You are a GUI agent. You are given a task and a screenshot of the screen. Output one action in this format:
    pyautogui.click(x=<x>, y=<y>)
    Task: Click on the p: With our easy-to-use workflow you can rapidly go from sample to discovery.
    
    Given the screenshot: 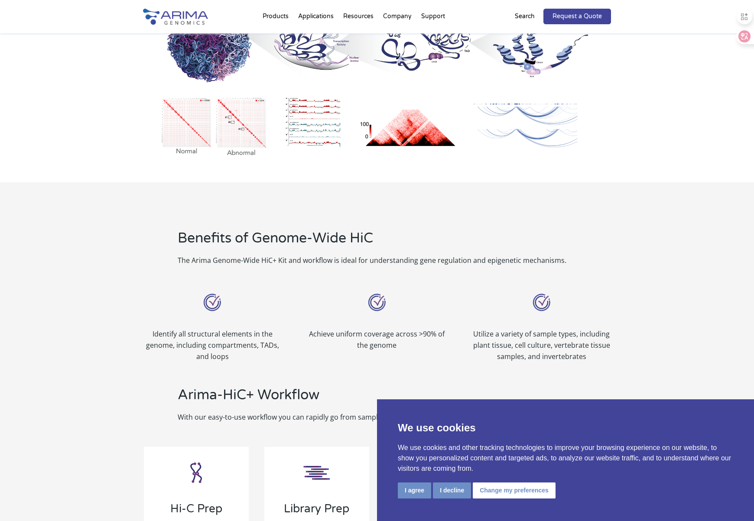 What is the action you would take?
    pyautogui.click(x=332, y=417)
    